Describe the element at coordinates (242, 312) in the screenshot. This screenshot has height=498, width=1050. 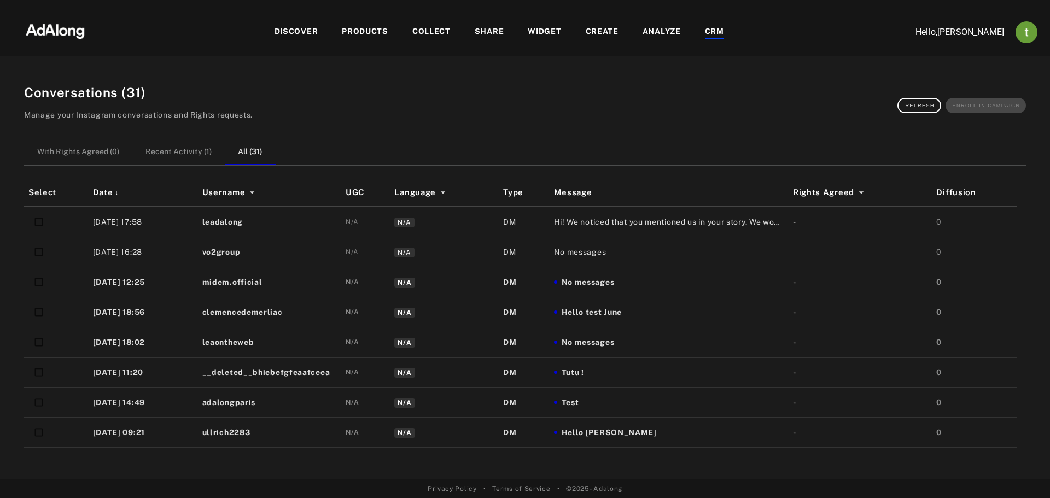
I see `strong: clemencedemerliac` at that location.